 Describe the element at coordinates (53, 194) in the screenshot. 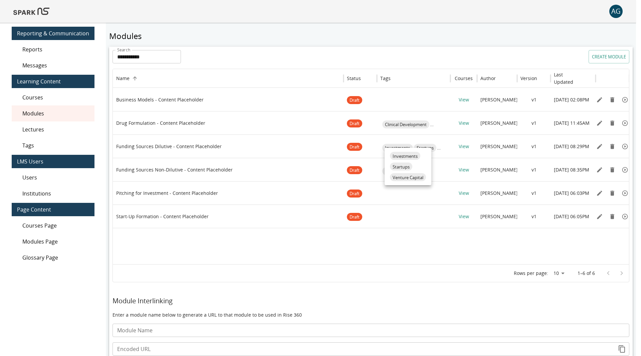

I see `div: Institutions` at that location.